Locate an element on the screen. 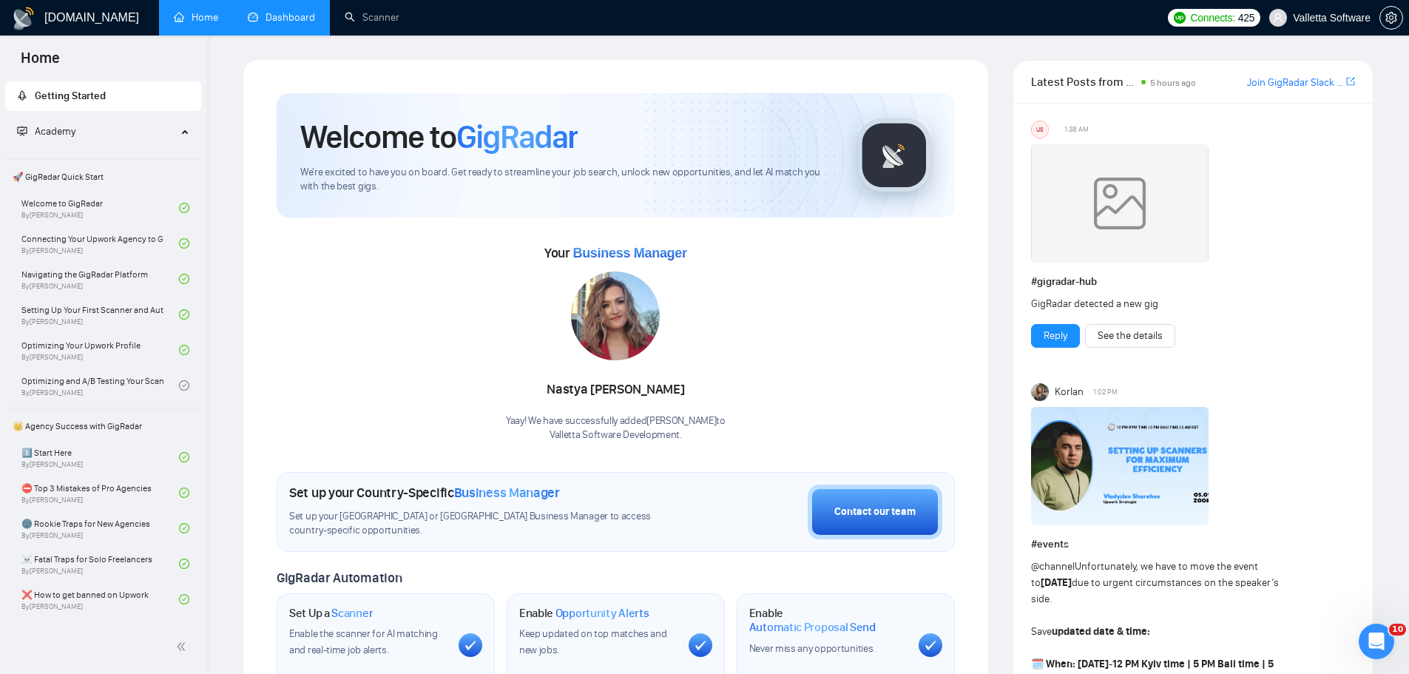  div: GigRadar detected a new gig is located at coordinates (1161, 304).